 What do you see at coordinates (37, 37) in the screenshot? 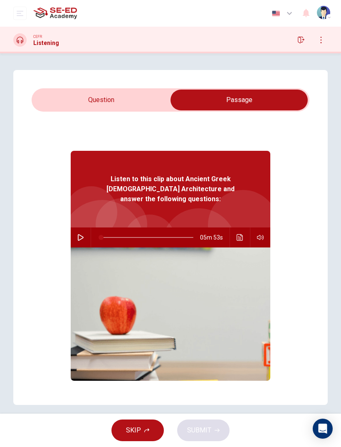
I see `span: CEFR` at bounding box center [37, 37].